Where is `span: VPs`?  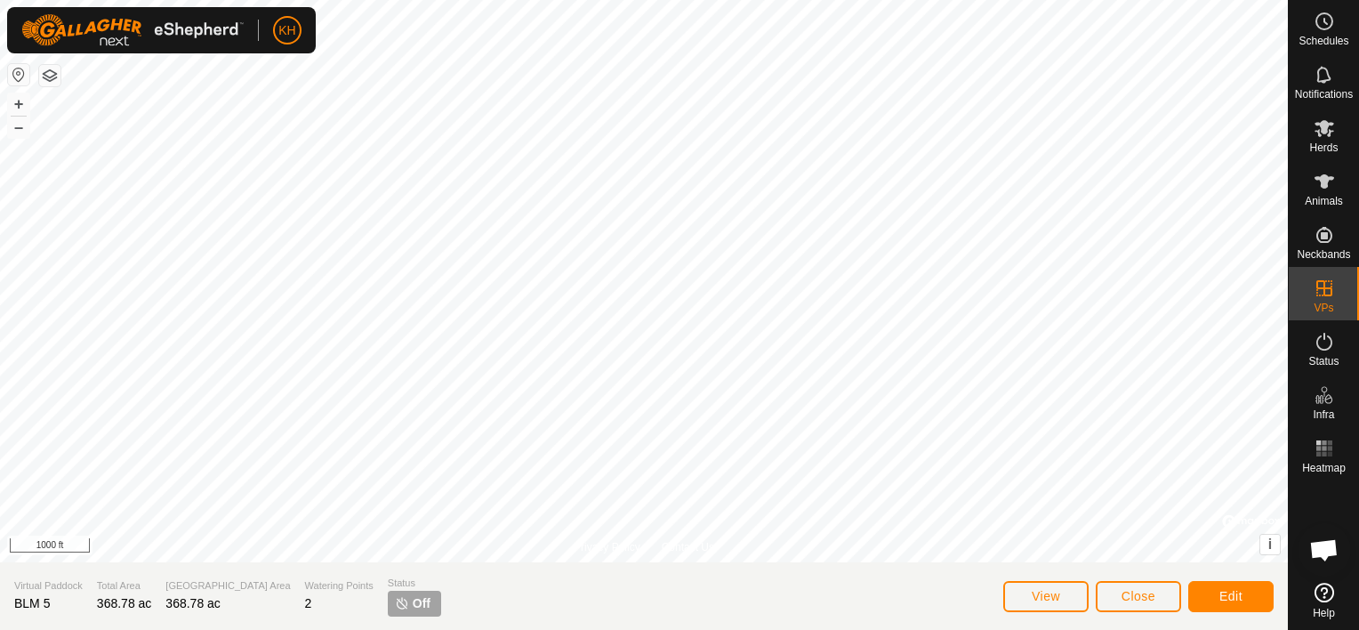 span: VPs is located at coordinates (1324, 308).